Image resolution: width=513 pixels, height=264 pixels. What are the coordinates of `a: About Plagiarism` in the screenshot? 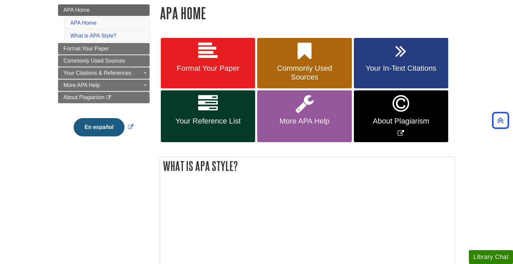 It's located at (104, 98).